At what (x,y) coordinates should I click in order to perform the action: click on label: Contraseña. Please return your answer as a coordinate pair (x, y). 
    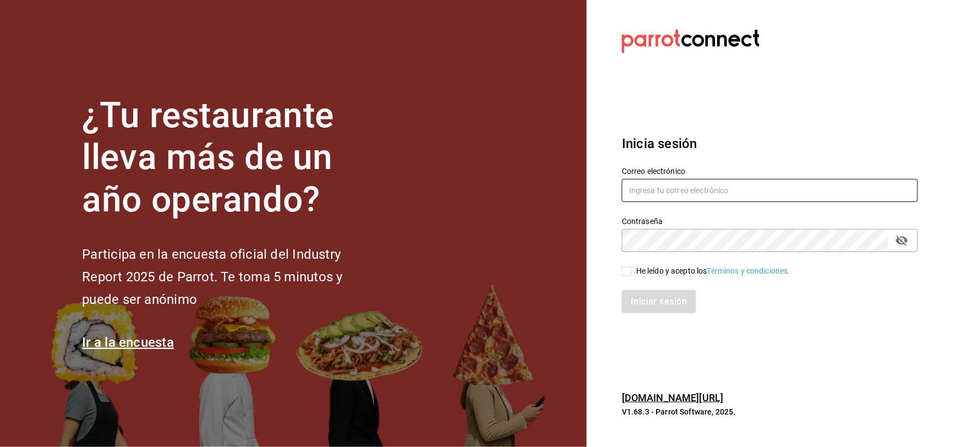
    Looking at the image, I should click on (770, 221).